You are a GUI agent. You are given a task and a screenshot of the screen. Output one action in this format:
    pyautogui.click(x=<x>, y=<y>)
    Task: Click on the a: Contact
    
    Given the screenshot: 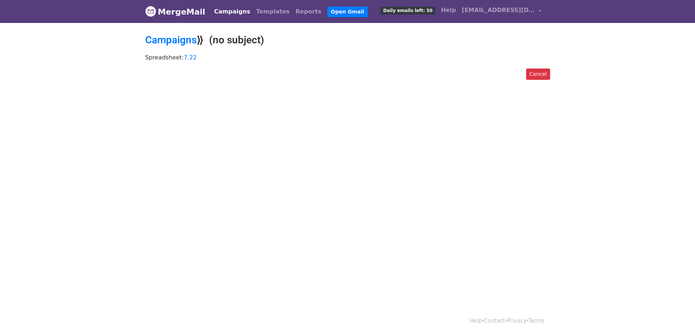 What is the action you would take?
    pyautogui.click(x=494, y=321)
    